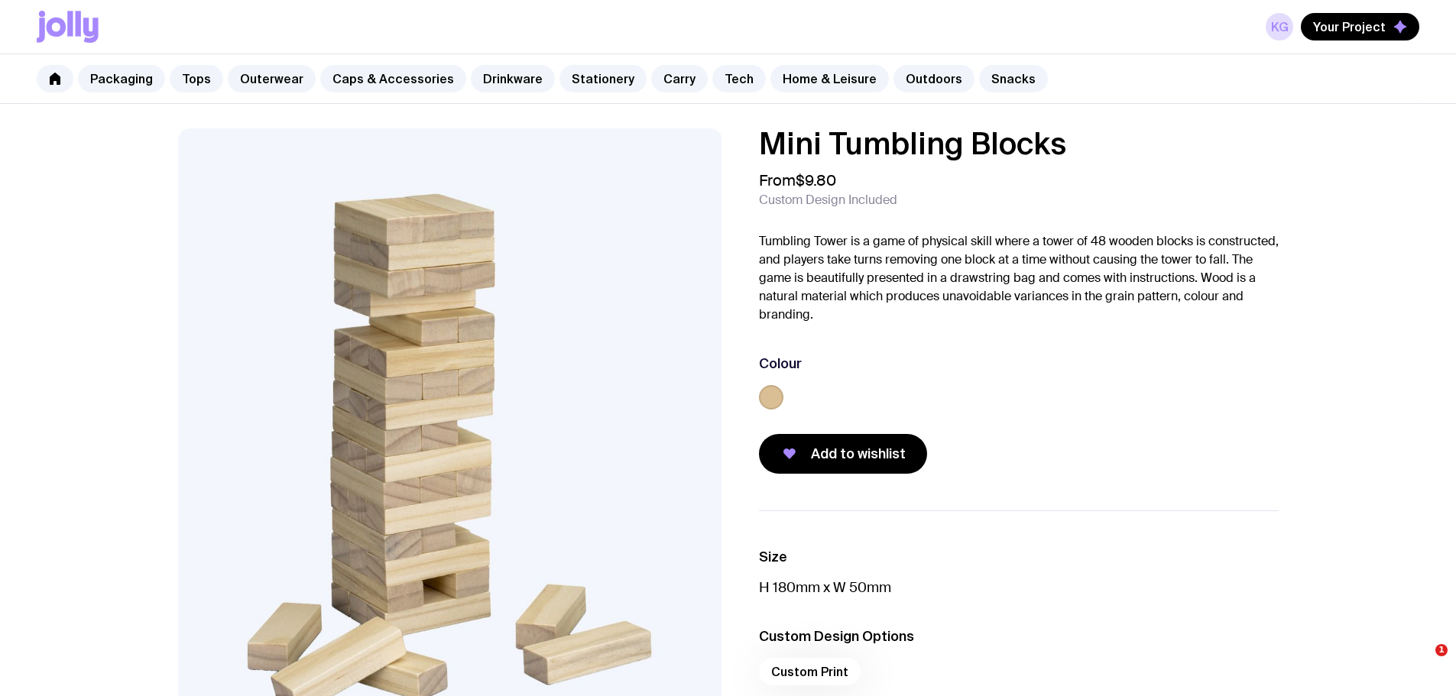  Describe the element at coordinates (271, 79) in the screenshot. I see `a: Outerwear` at that location.